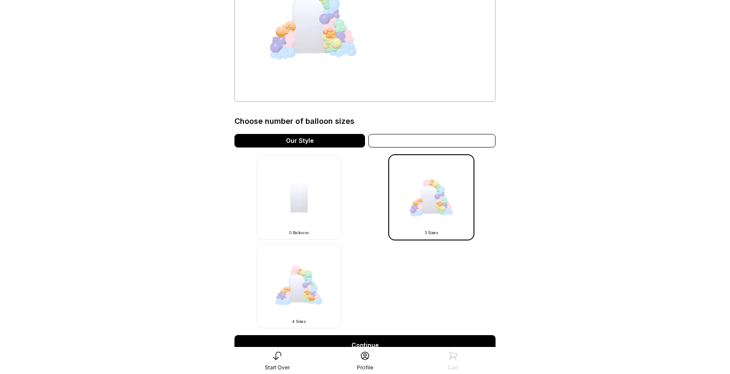 The height and width of the screenshot is (374, 730). What do you see at coordinates (295, 121) in the screenshot?
I see `div: Choose number of balloon sizes` at bounding box center [295, 121].